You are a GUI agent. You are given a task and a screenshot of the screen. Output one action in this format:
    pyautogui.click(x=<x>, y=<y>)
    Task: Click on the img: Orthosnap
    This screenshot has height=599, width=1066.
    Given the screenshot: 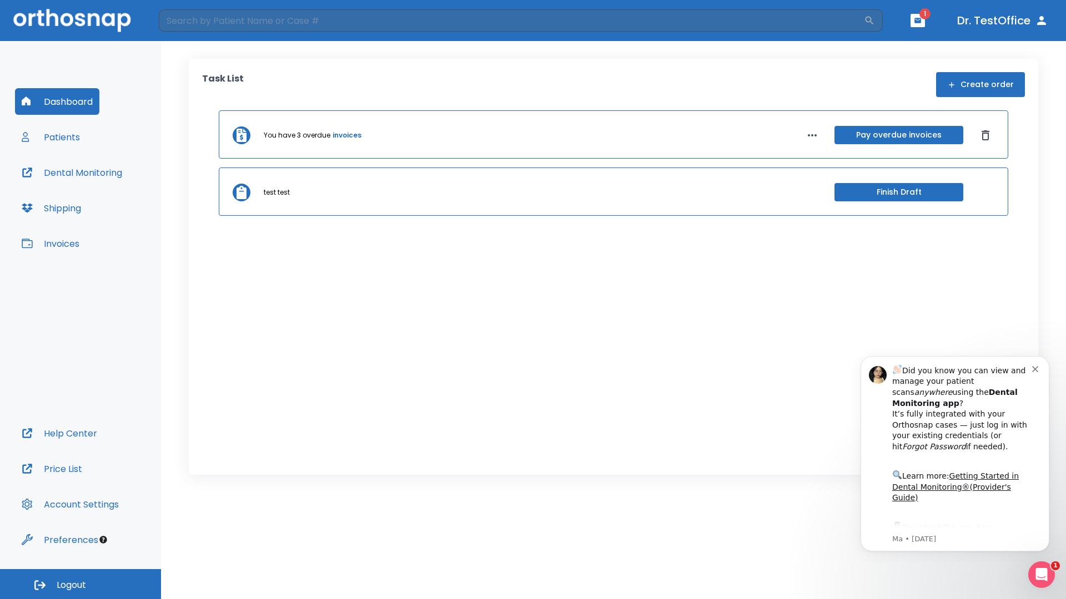 What is the action you would take?
    pyautogui.click(x=72, y=20)
    